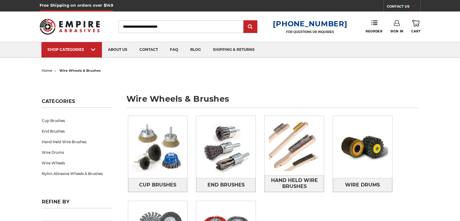 The width and height of the screenshot is (460, 221). What do you see at coordinates (118, 50) in the screenshot?
I see `a: about us` at bounding box center [118, 50].